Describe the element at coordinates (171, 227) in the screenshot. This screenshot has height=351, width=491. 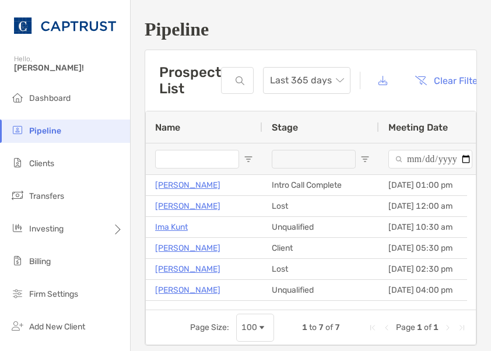
I see `p: Ima Kunt` at that location.